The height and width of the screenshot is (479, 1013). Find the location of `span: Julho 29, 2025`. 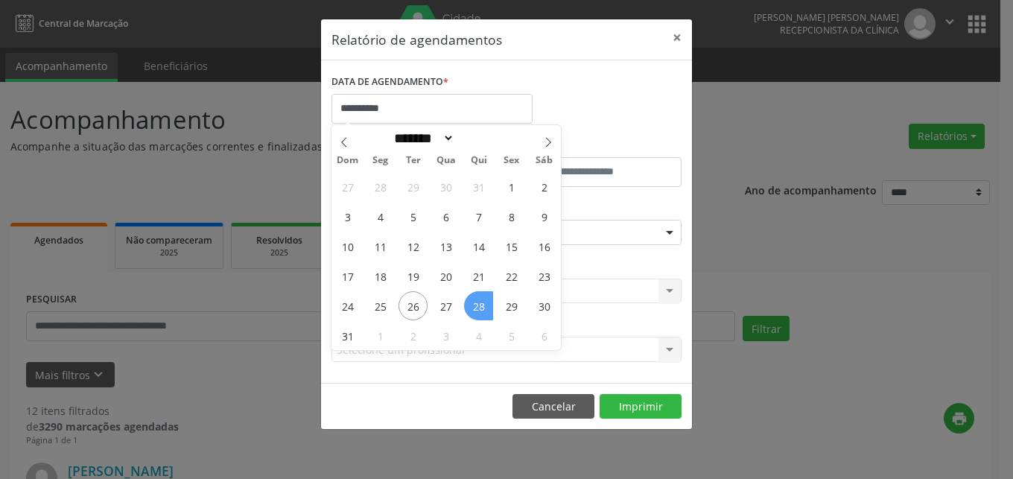

span: Julho 29, 2025 is located at coordinates (413, 186).